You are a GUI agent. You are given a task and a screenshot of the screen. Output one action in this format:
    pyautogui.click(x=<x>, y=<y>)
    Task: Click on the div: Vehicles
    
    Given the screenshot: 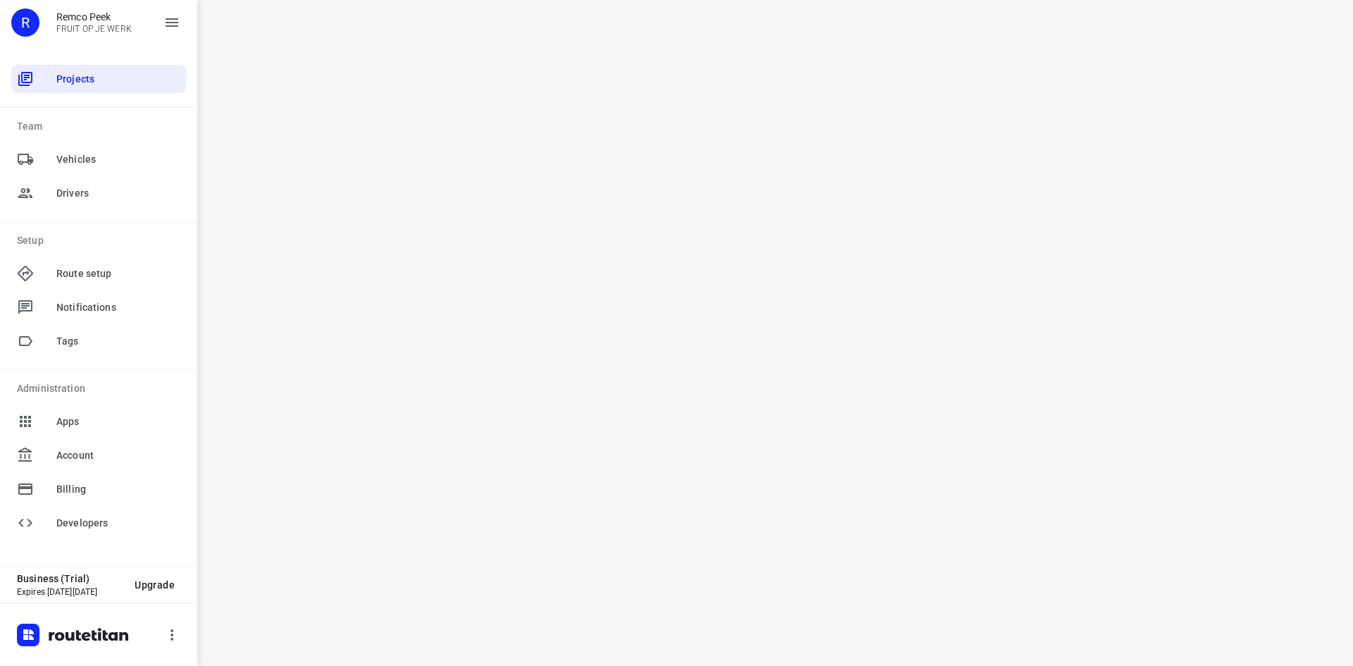 What is the action you would take?
    pyautogui.click(x=99, y=159)
    